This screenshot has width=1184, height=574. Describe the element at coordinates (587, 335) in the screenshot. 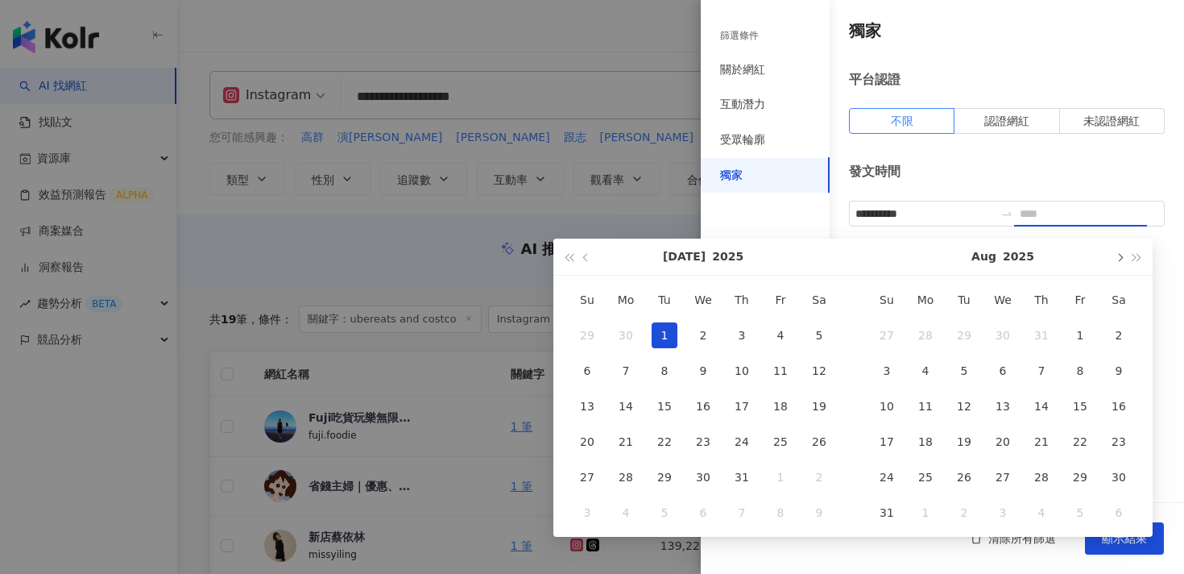

I see `td: 2025-06-29` at that location.